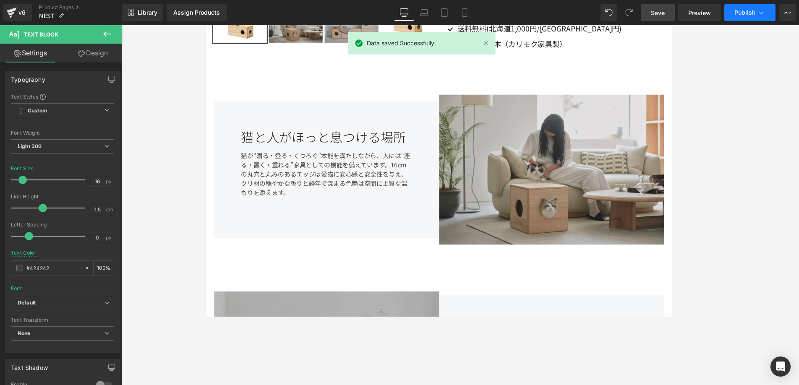 The width and height of the screenshot is (799, 385). Describe the element at coordinates (63, 97) in the screenshot. I see `div: Text Styles` at that location.